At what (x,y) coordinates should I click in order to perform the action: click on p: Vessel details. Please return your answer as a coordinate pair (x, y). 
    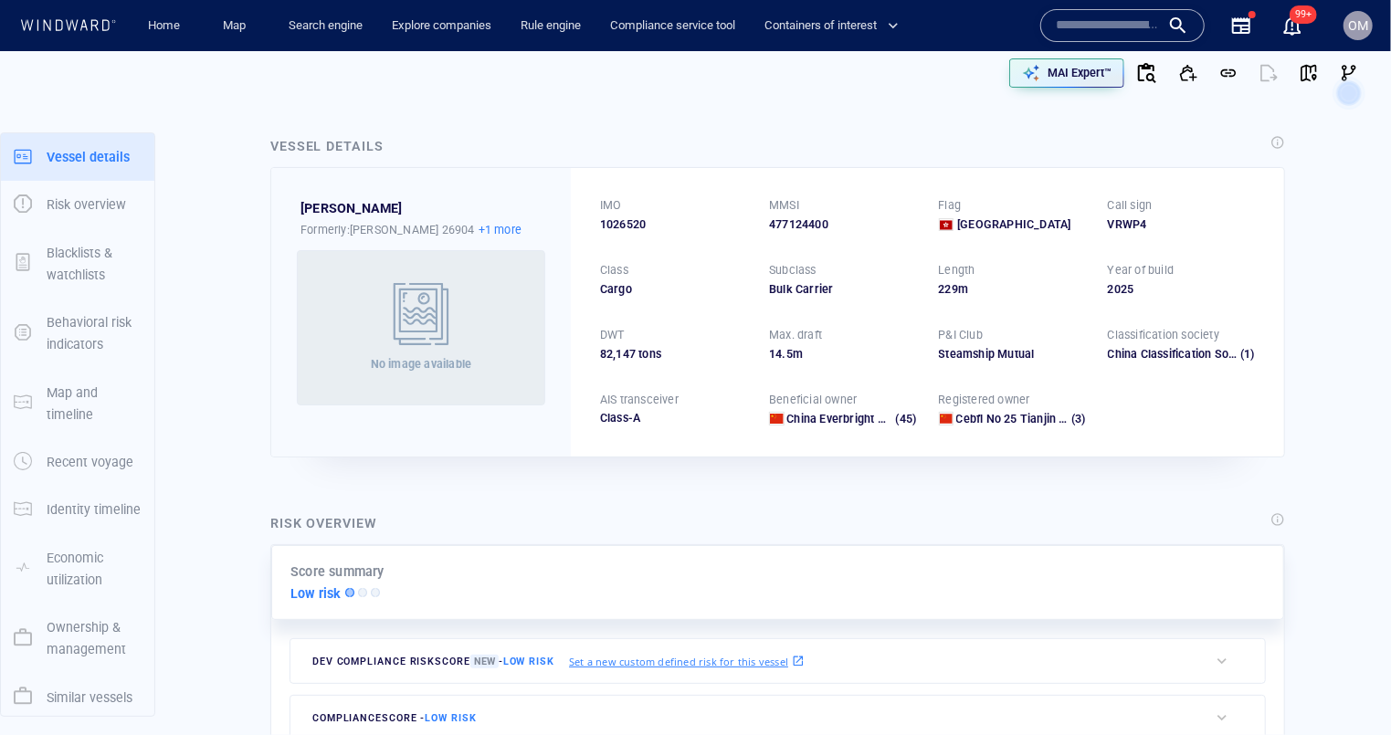
    Looking at the image, I should click on (88, 157).